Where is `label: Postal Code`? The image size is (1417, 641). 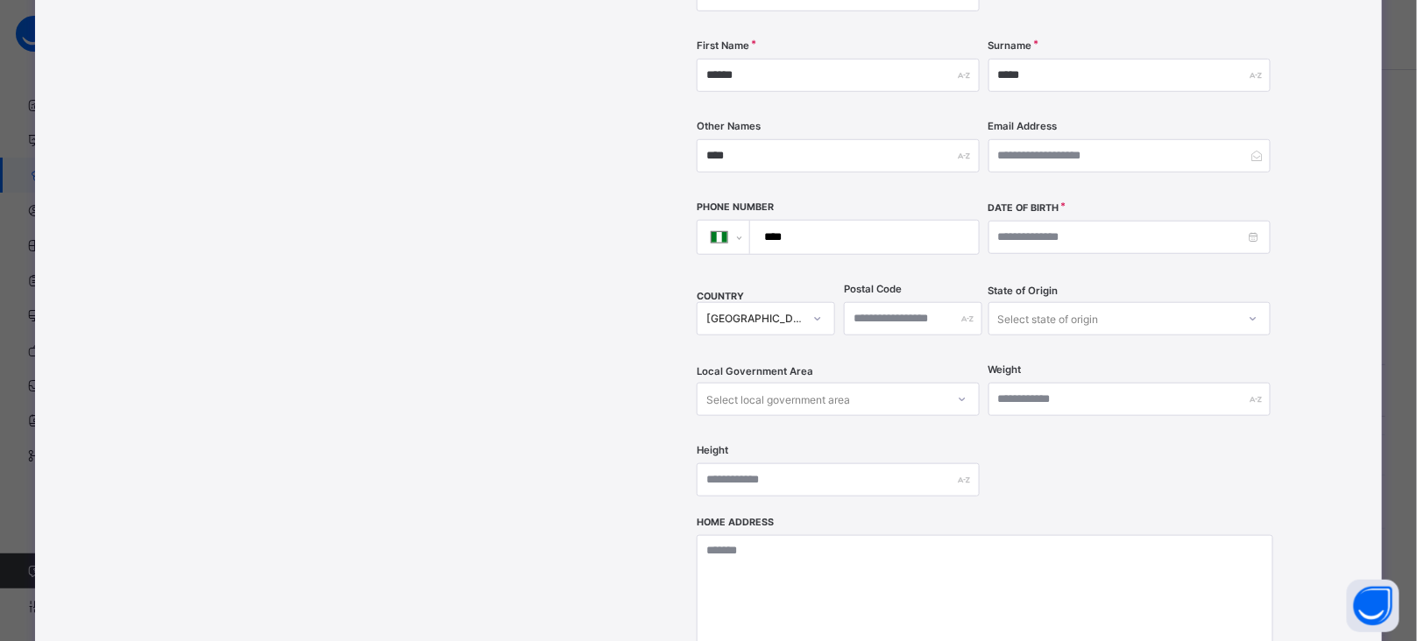 label: Postal Code is located at coordinates (873, 289).